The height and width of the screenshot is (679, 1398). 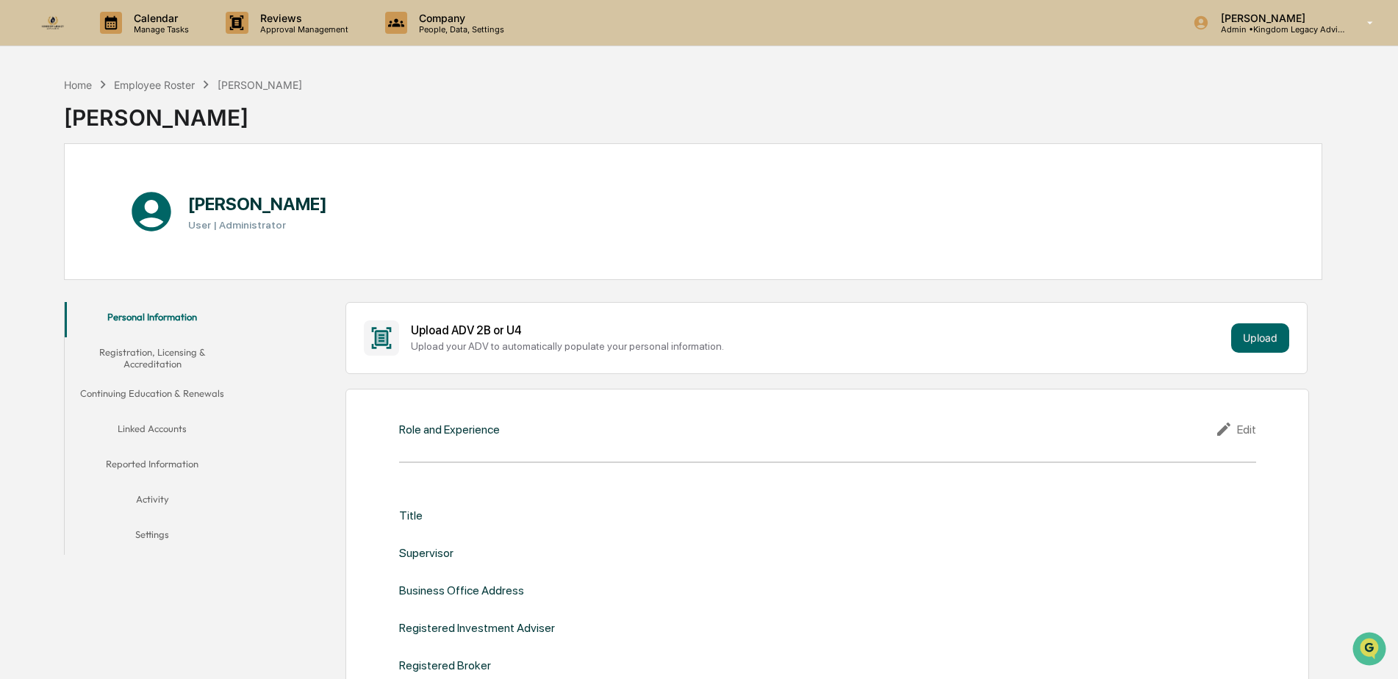 What do you see at coordinates (302, 18) in the screenshot?
I see `p: Reviews` at bounding box center [302, 18].